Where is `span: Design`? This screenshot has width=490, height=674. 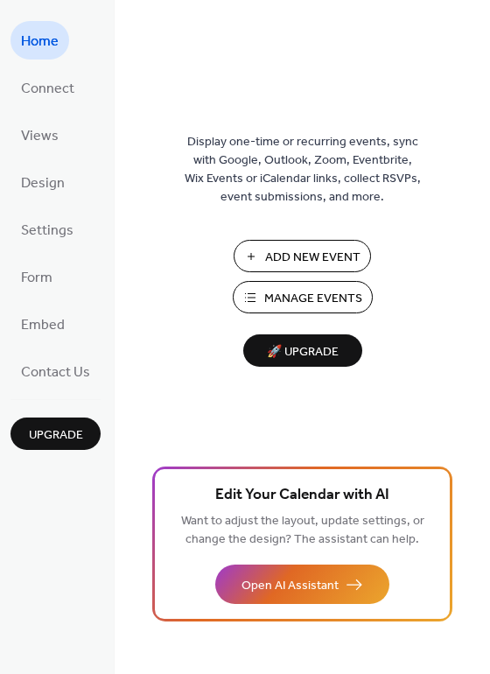 span: Design is located at coordinates (43, 184).